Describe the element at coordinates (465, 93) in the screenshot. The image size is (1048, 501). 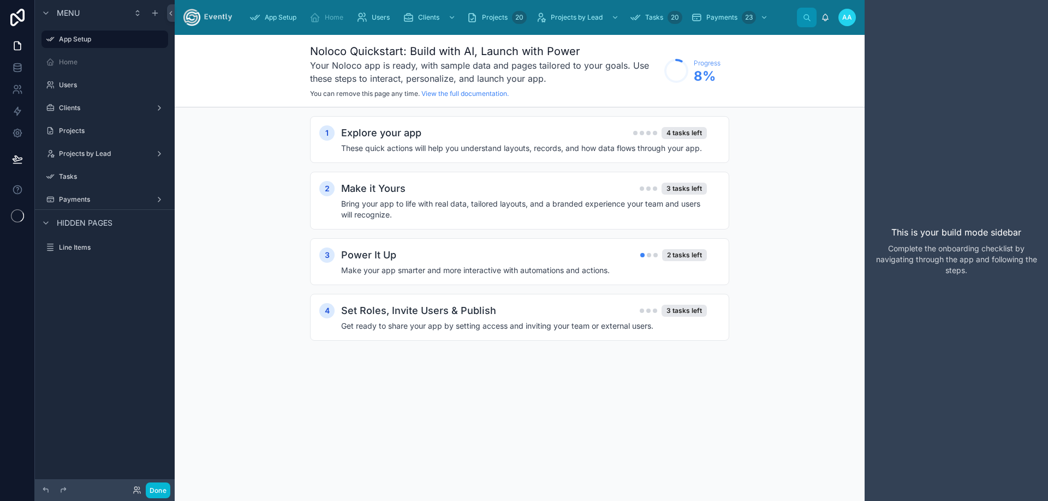
I see `a: View the full documentation.` at that location.